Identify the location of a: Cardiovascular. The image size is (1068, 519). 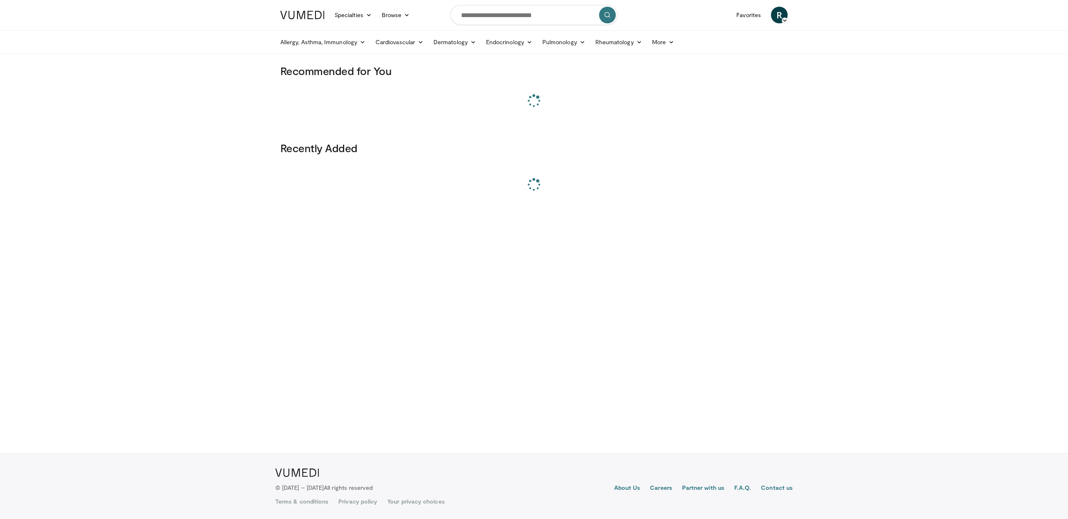
(399, 42).